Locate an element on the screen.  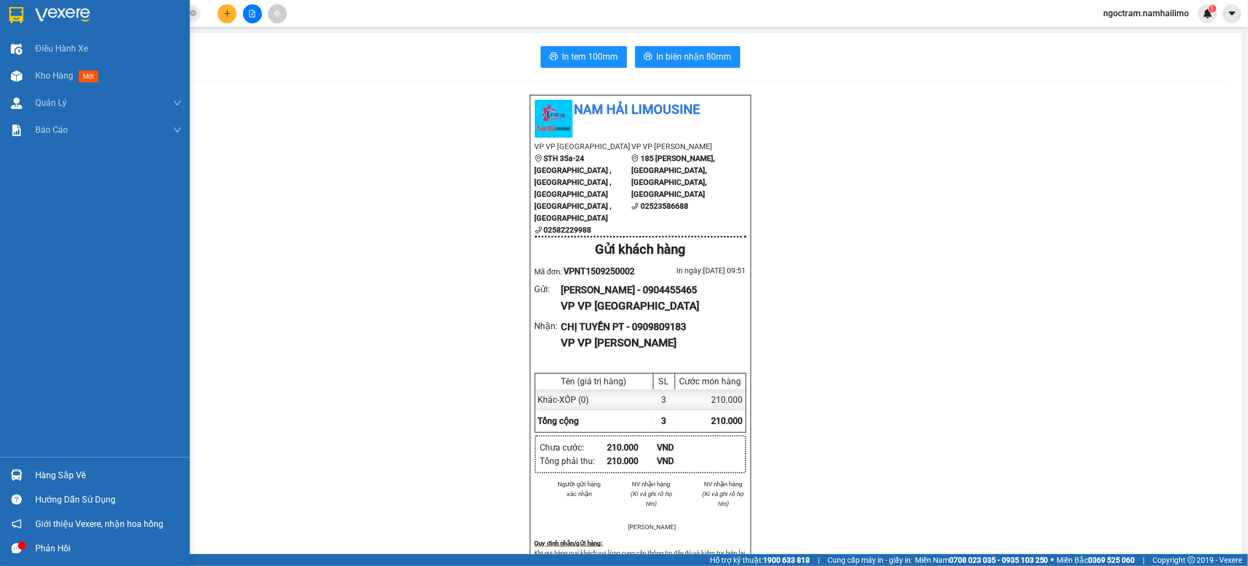
div: Tên (giá trị hàng) is located at coordinates (594, 381).